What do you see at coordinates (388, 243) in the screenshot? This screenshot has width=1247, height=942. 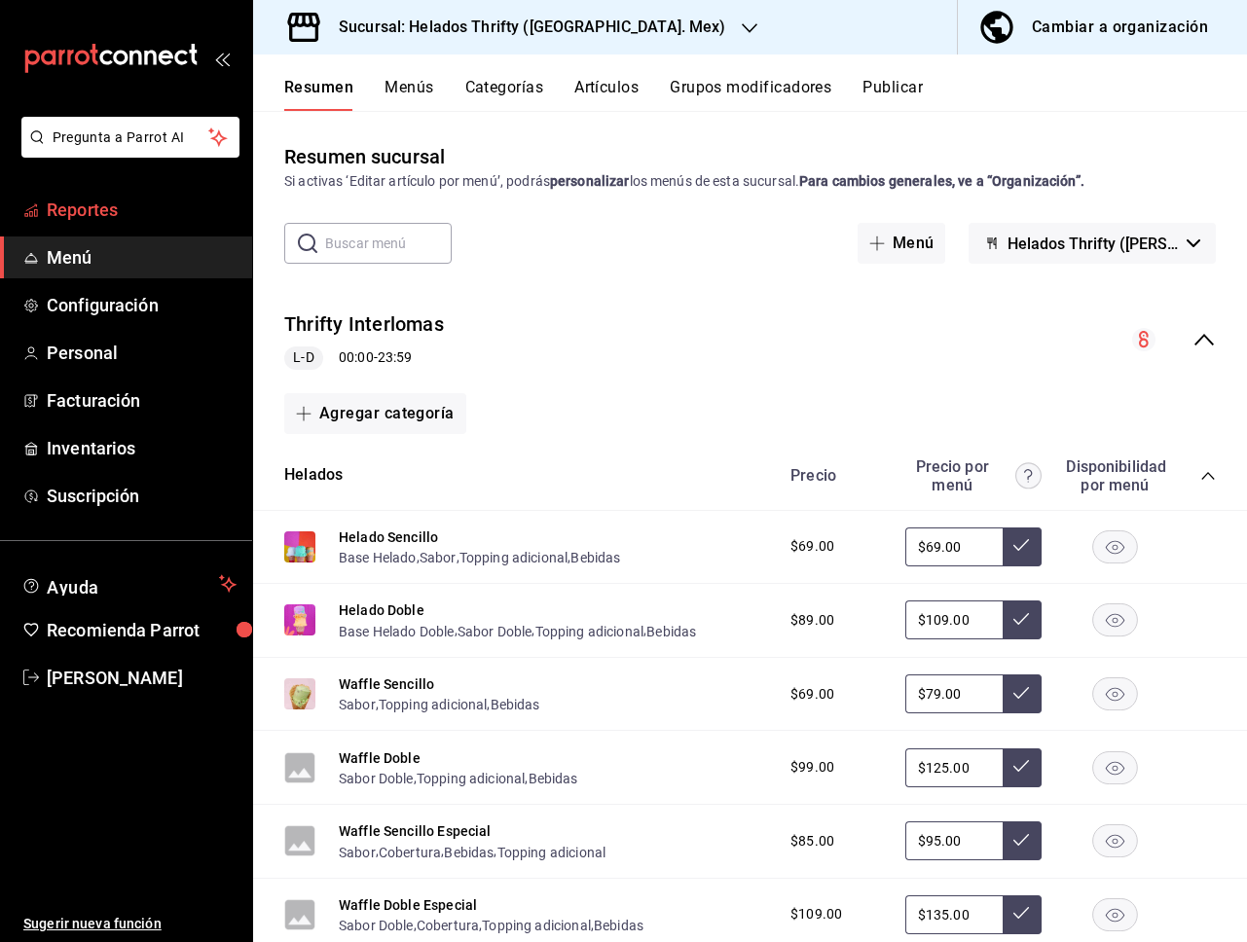 I see `input: Buscar menú` at bounding box center [388, 243].